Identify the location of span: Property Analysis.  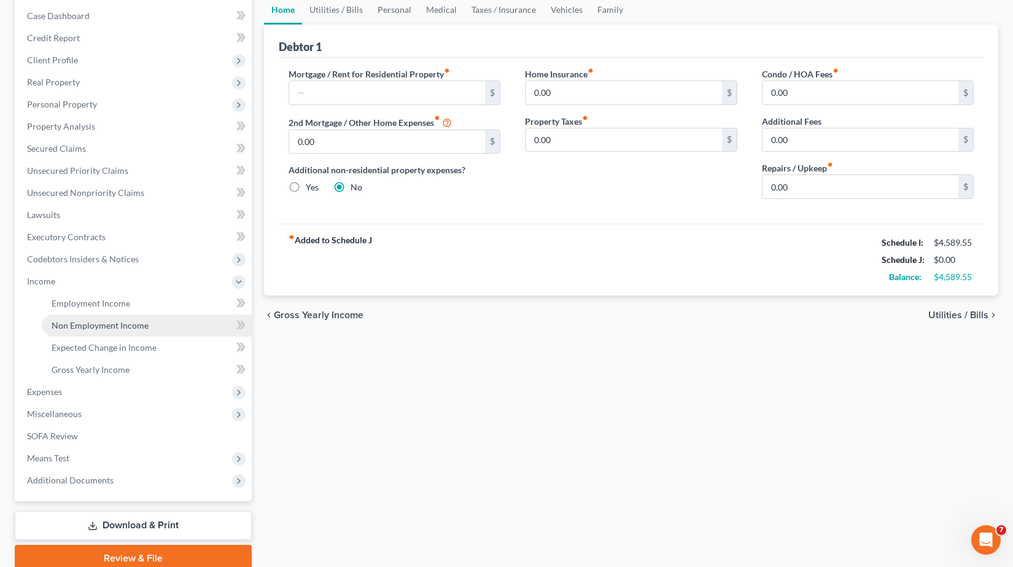
(61, 126).